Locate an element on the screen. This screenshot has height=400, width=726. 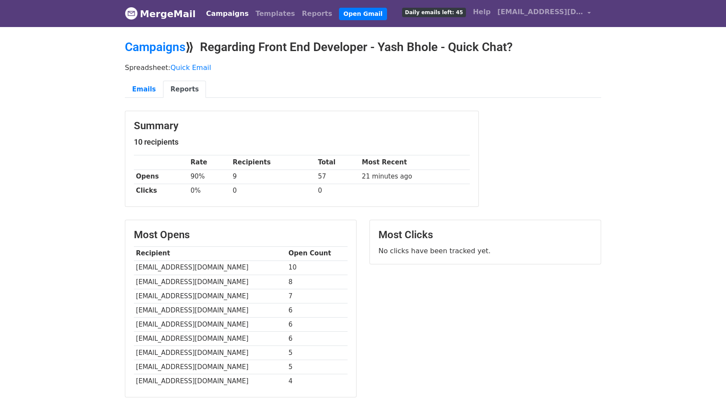
th: Open Count is located at coordinates (317, 253).